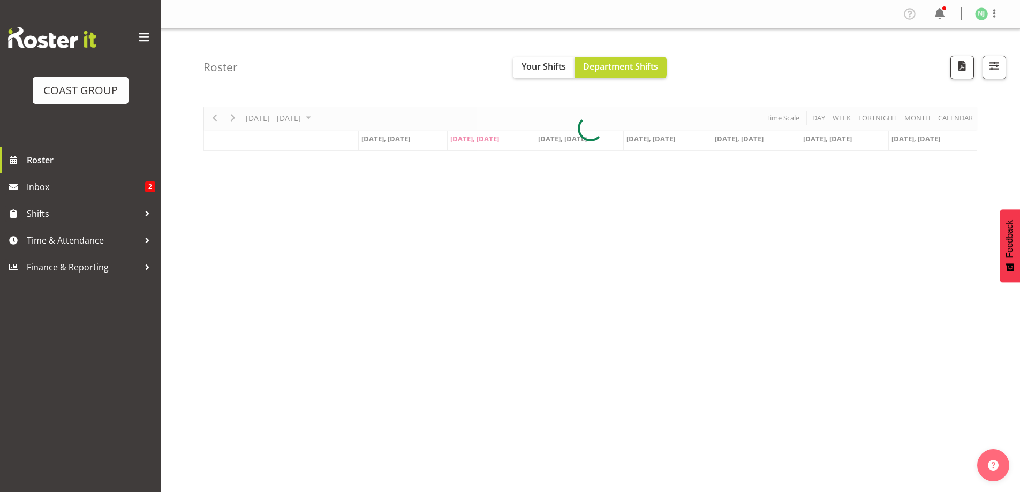  I want to click on span: Time & Attendance, so click(83, 240).